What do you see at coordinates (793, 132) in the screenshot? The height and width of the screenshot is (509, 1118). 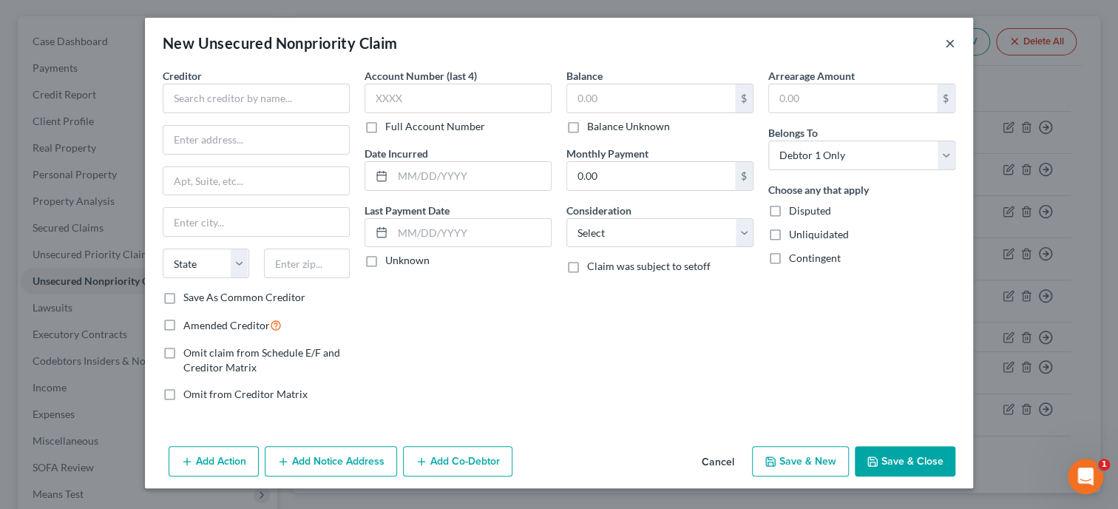 I see `span: Belongs To` at bounding box center [793, 132].